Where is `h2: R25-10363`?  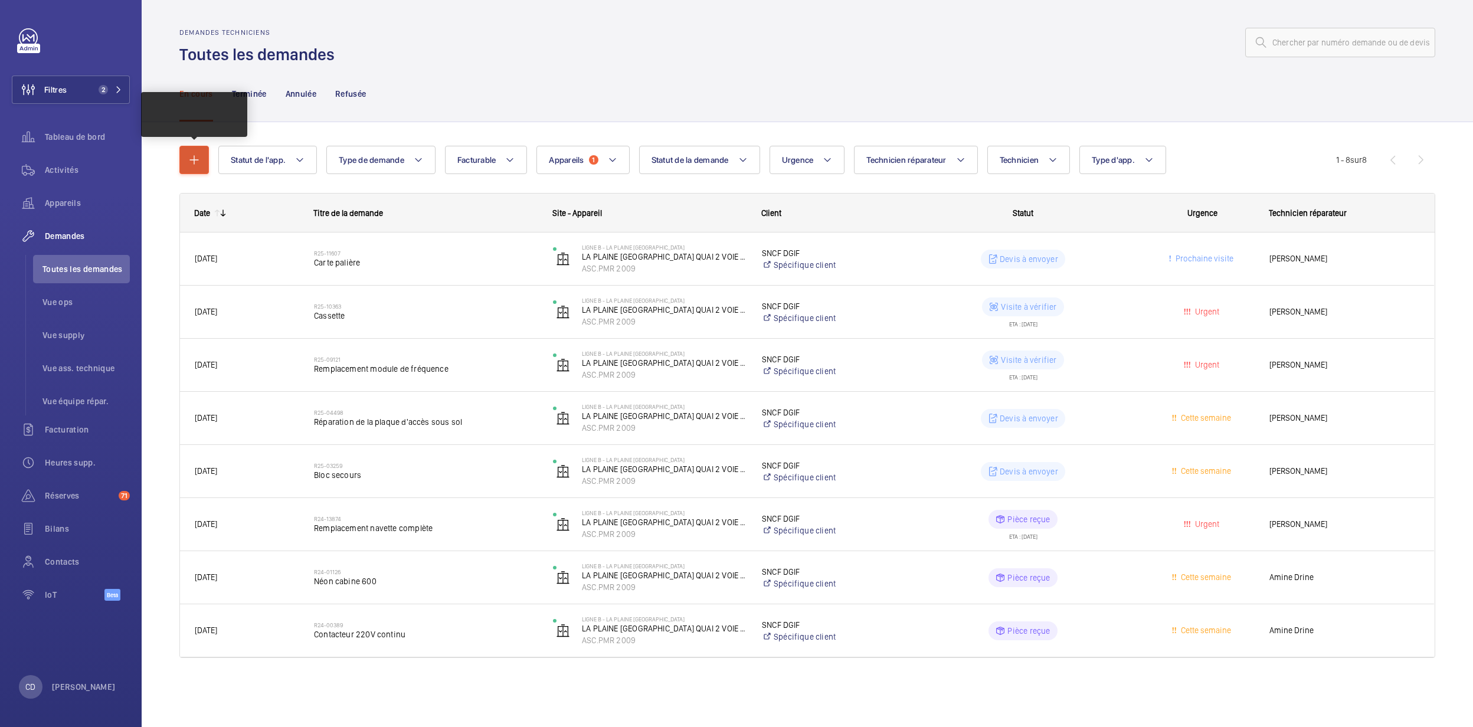
h2: R25-10363 is located at coordinates (426, 306).